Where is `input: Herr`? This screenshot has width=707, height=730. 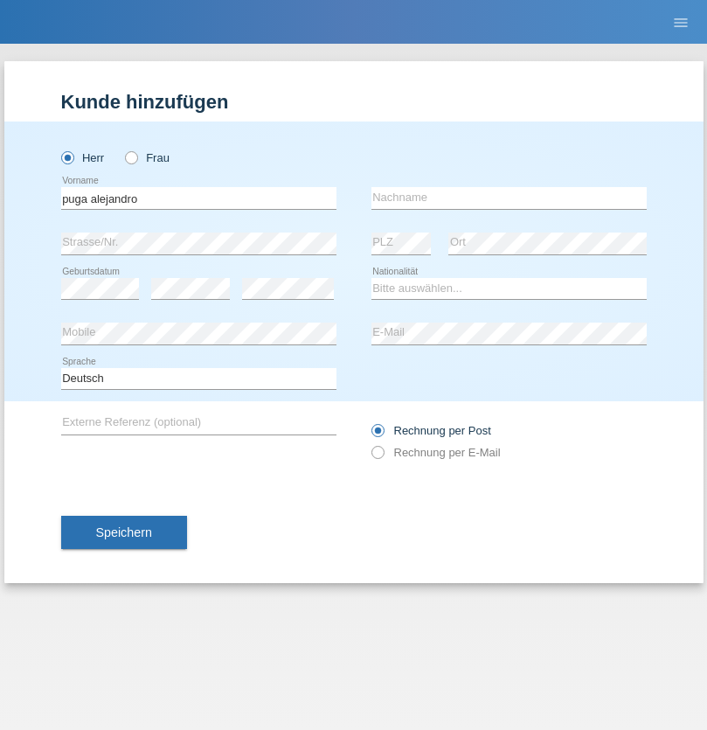
input: Herr is located at coordinates (66, 157).